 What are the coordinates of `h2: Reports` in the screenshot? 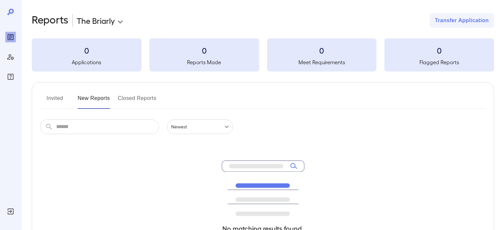 It's located at (50, 20).